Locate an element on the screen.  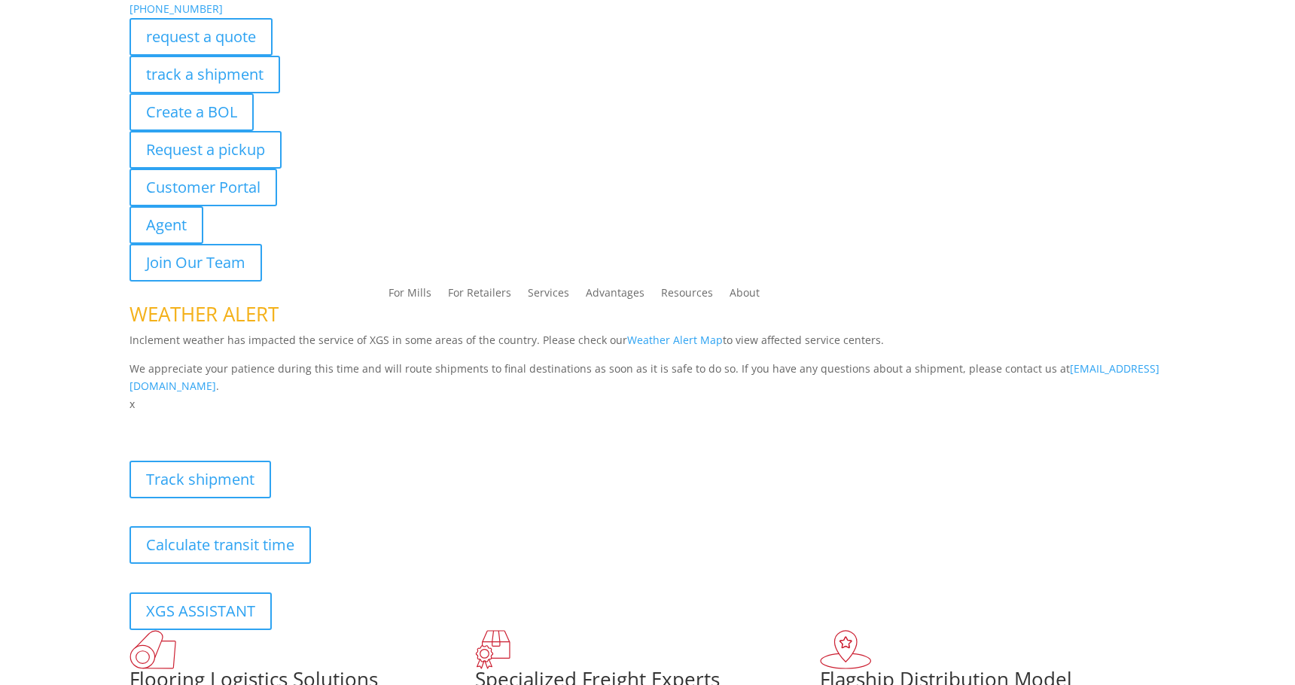
a: Request a pickup is located at coordinates (206, 150).